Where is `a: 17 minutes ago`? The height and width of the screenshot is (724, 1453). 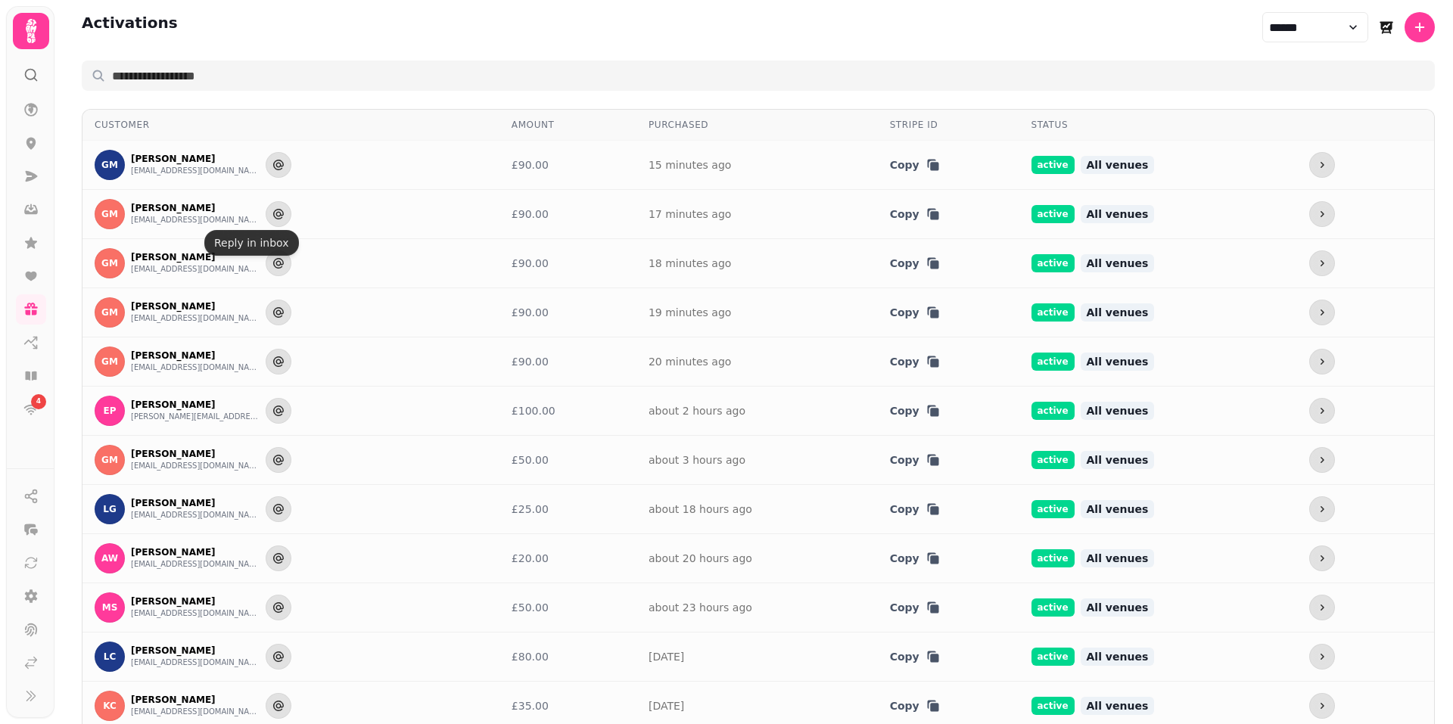
a: 17 minutes ago is located at coordinates (689, 214).